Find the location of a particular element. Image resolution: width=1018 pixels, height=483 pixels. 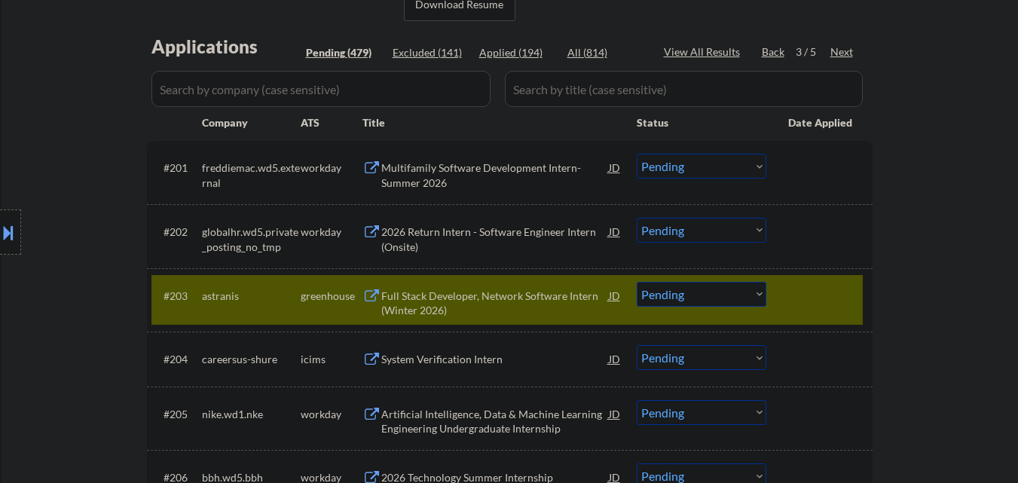

div: Back is located at coordinates (774, 52).